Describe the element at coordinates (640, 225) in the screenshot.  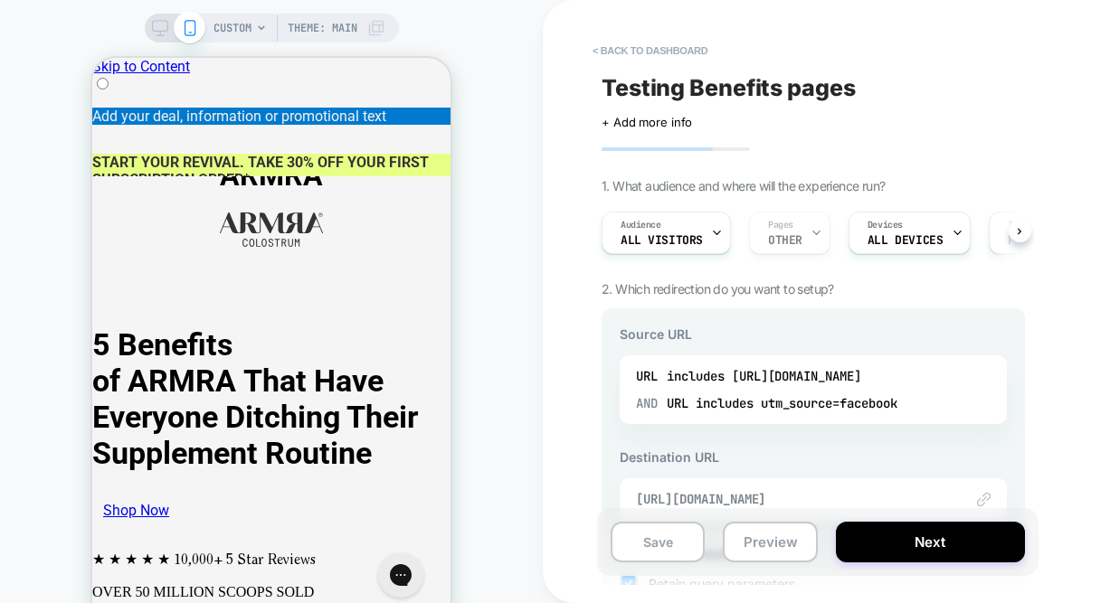
I see `span: Audience` at that location.